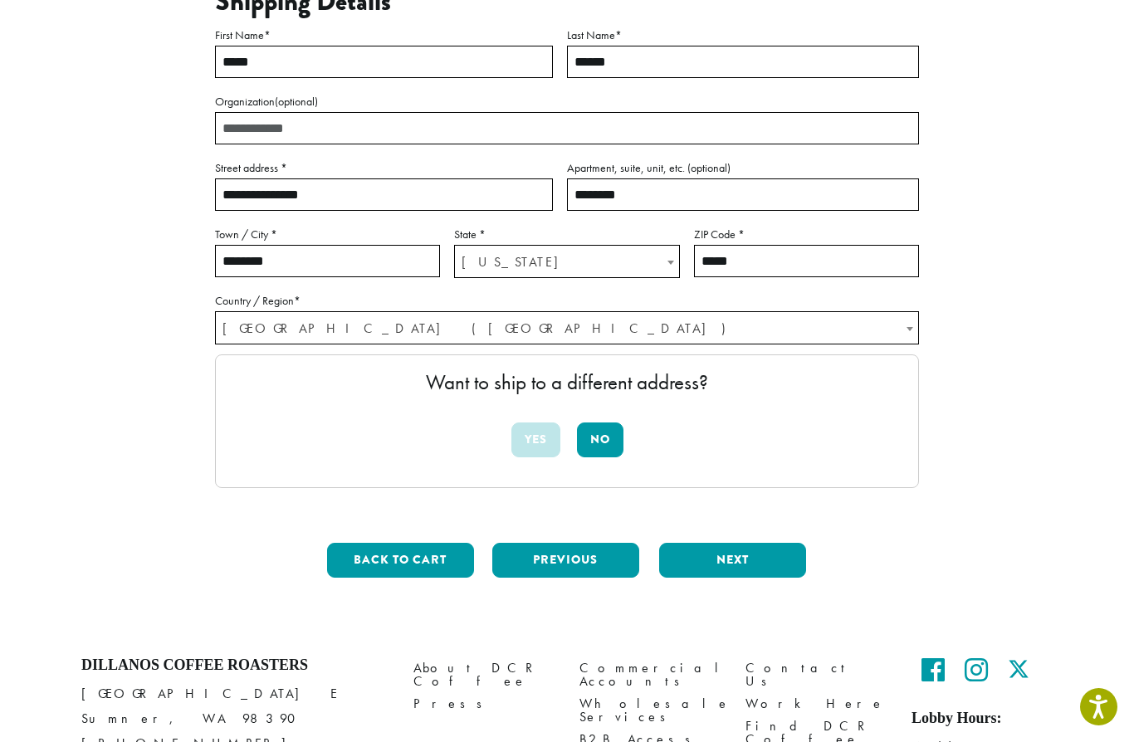 This screenshot has height=742, width=1134. What do you see at coordinates (384, 168) in the screenshot?
I see `label: Street address` at bounding box center [384, 168].